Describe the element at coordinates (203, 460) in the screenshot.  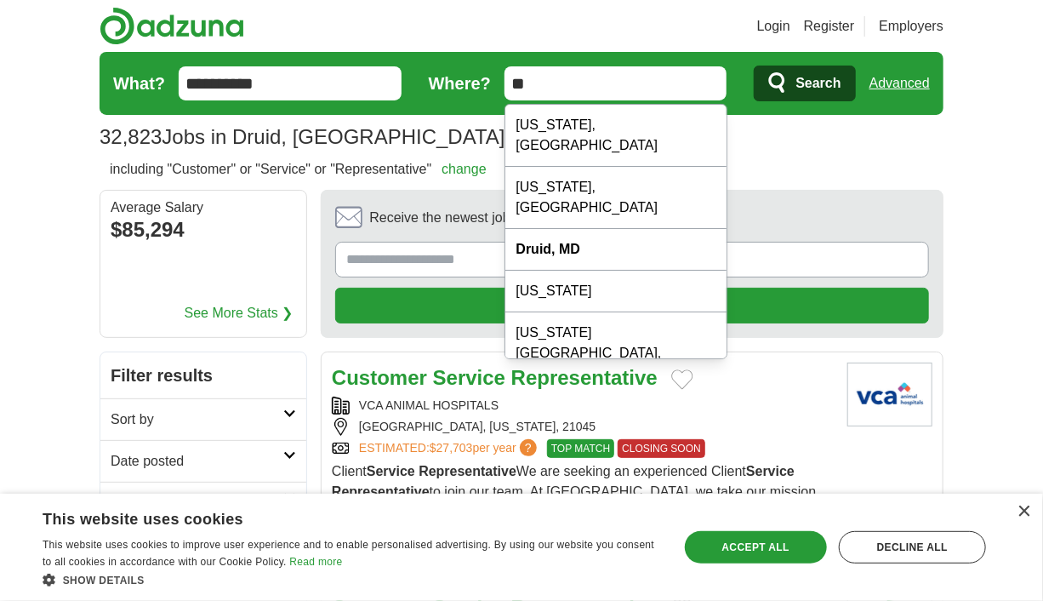
I see `a: Date posted` at that location.